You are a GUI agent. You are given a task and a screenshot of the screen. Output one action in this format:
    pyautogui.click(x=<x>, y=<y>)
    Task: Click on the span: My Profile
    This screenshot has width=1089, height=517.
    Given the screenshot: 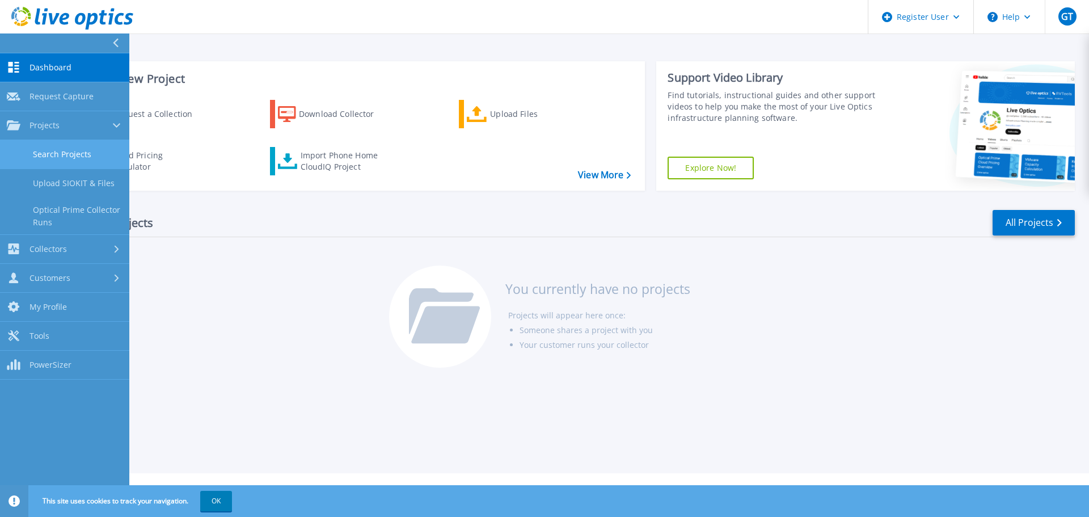 What is the action you would take?
    pyautogui.click(x=48, y=307)
    